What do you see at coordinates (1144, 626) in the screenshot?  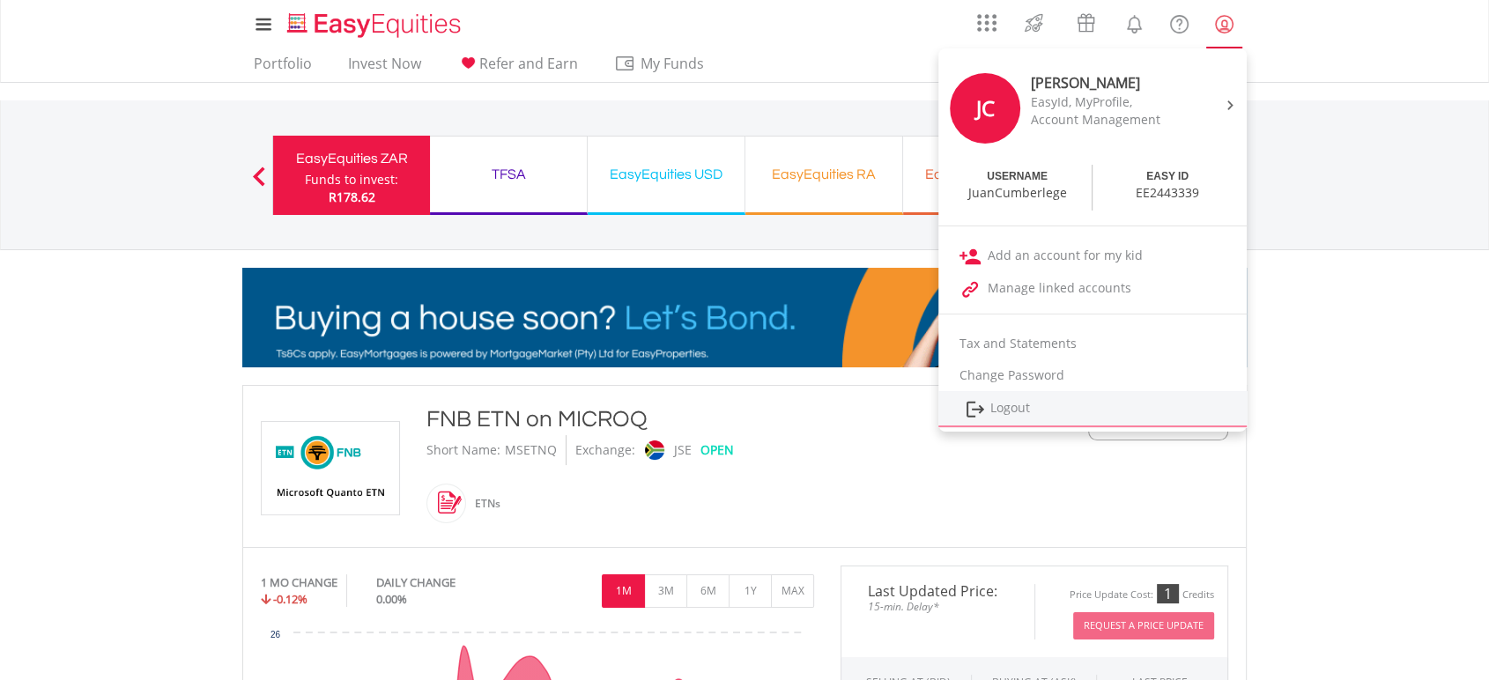 I see `button: Request A Price Update` at bounding box center [1144, 626].